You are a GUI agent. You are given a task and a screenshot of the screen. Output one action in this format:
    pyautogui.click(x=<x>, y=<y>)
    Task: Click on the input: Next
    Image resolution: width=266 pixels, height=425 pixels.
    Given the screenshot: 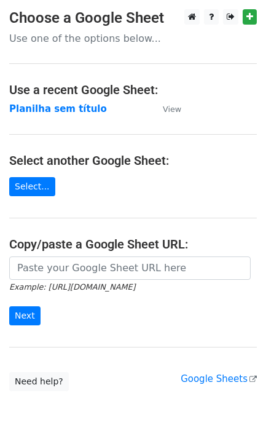 What is the action you would take?
    pyautogui.click(x=25, y=316)
    